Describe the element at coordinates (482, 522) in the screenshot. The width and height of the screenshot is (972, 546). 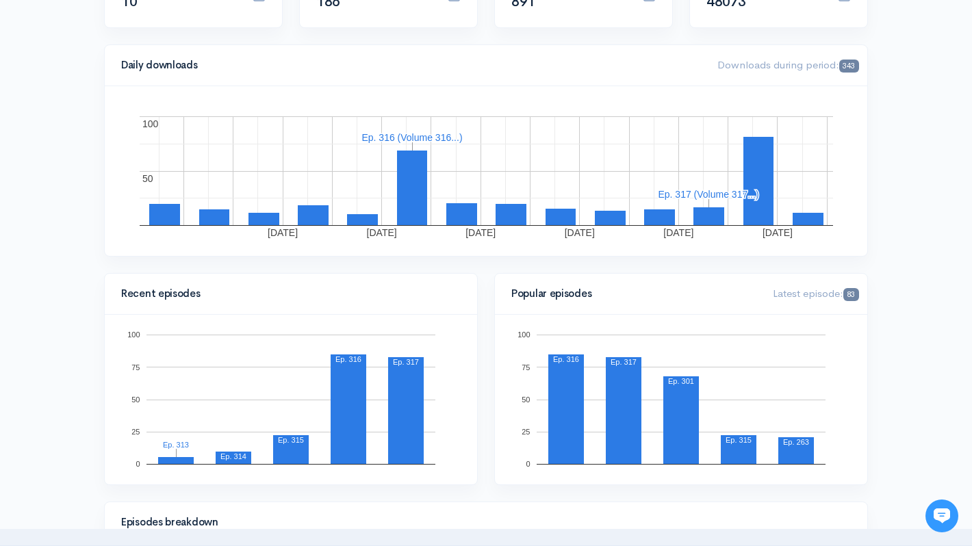
I see `h4: Episodes breakdown` at that location.